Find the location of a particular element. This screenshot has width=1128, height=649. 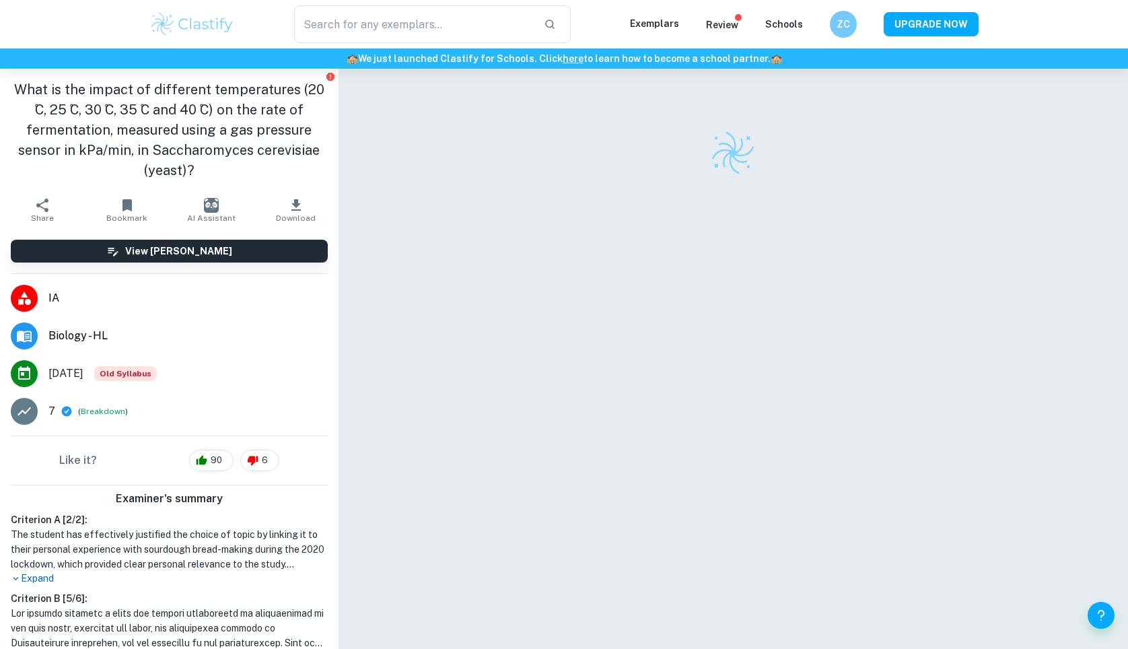

p: Expand is located at coordinates (169, 578).